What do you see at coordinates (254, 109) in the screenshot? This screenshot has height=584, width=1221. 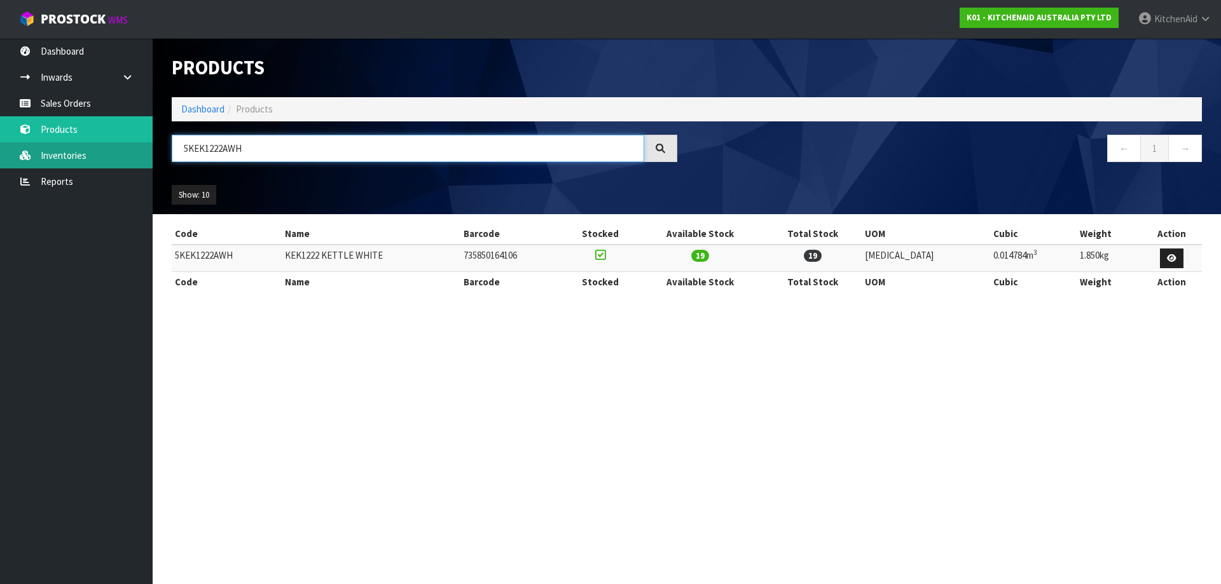 I see `span: Products` at bounding box center [254, 109].